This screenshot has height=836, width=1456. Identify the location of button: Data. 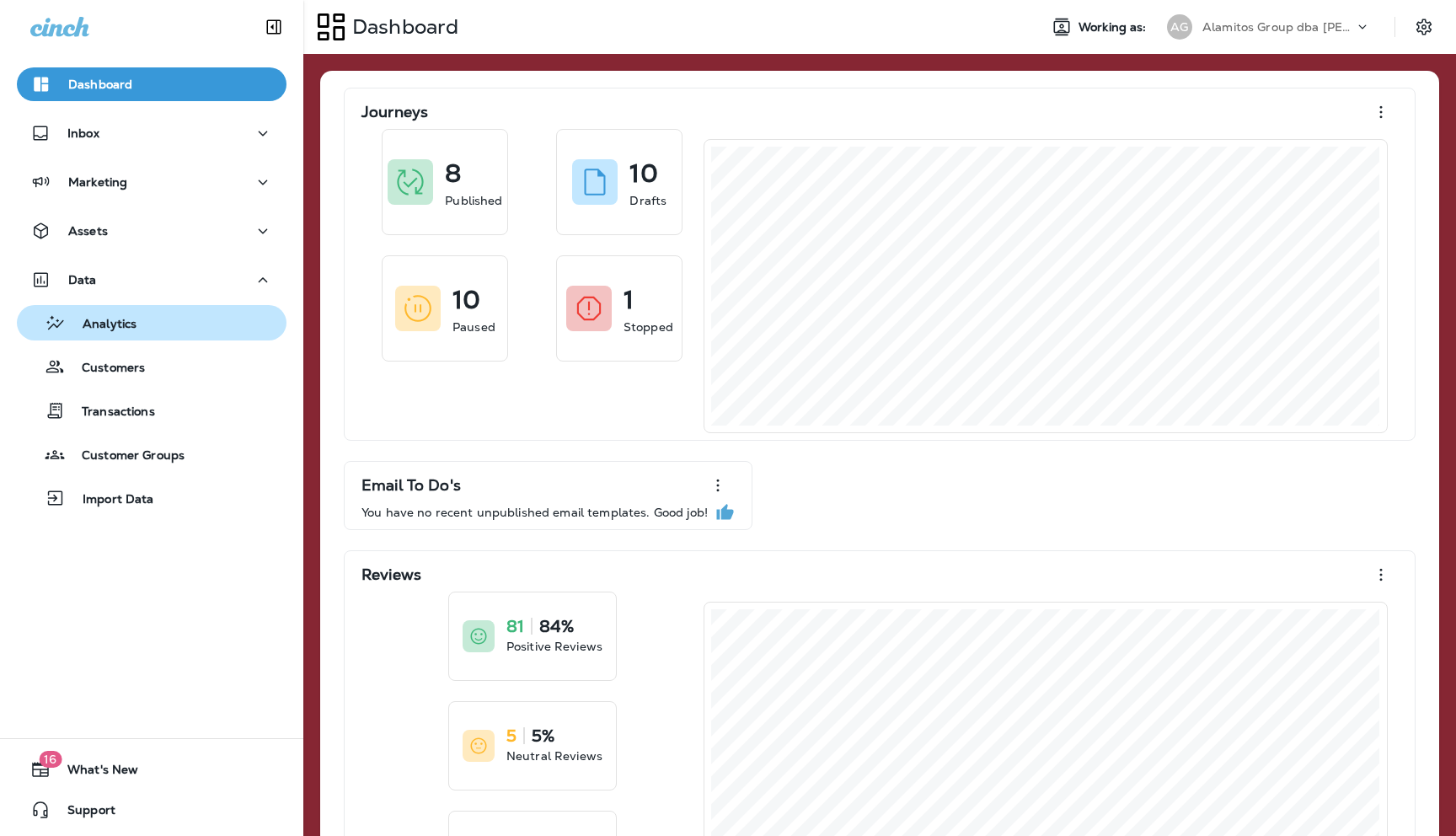
(152, 280).